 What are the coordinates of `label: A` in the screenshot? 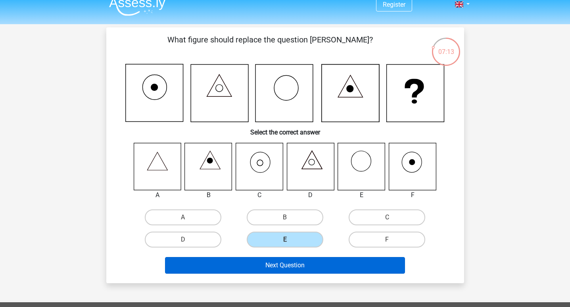 It's located at (183, 217).